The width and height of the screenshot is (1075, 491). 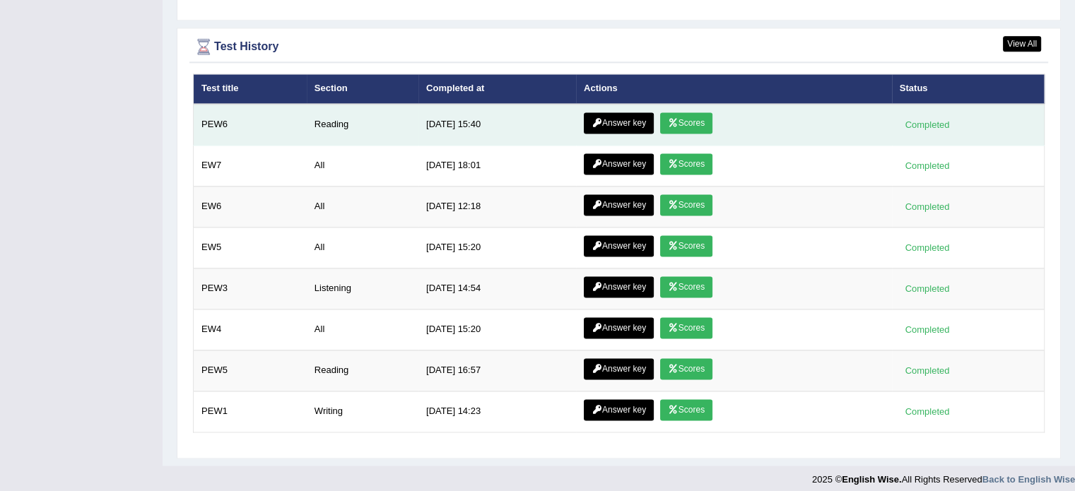 I want to click on a: View All, so click(x=1022, y=44).